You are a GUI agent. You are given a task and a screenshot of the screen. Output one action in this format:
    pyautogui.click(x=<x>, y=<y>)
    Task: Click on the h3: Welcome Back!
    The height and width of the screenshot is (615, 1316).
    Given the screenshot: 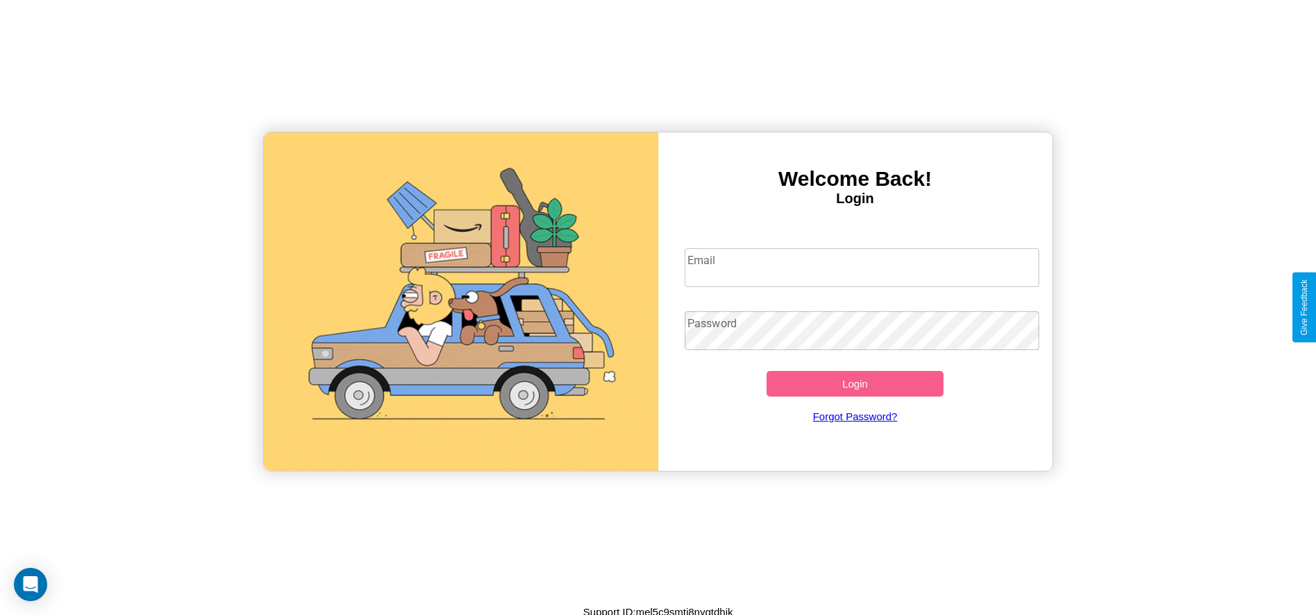 What is the action you would take?
    pyautogui.click(x=855, y=179)
    